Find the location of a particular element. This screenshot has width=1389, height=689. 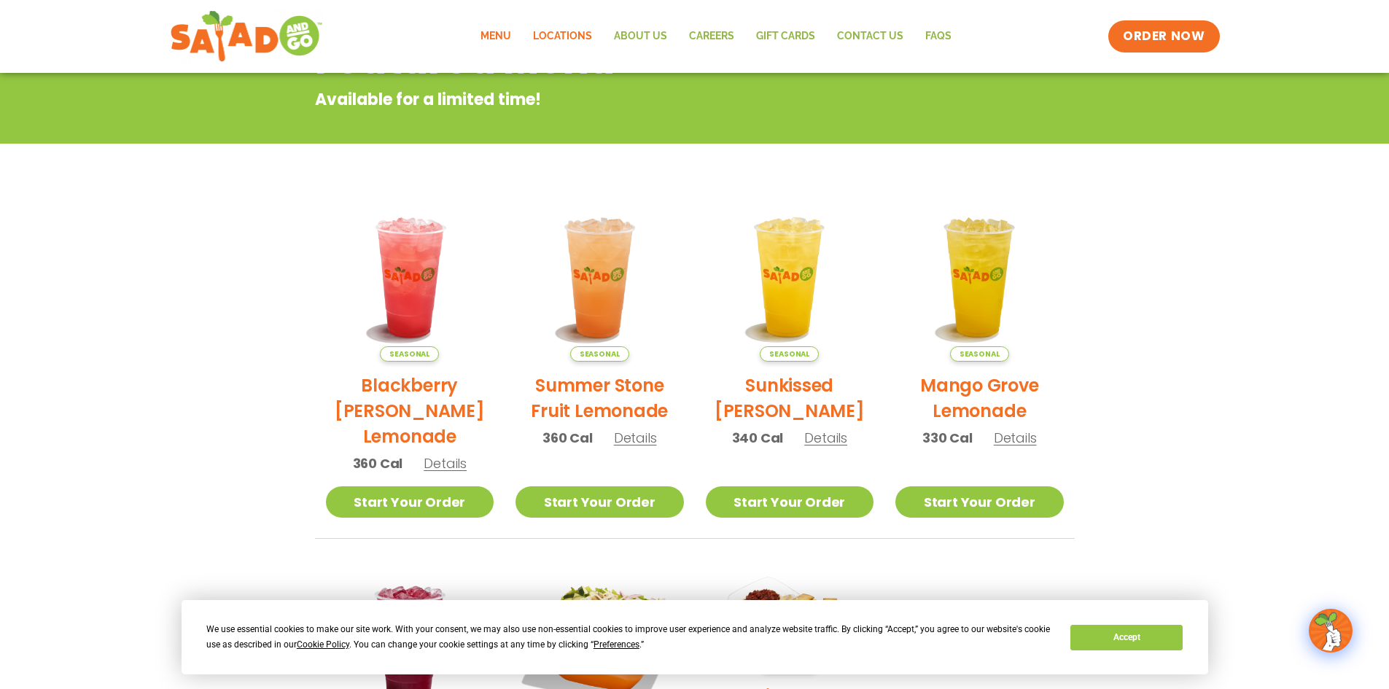

img: wpChatIcon is located at coordinates (1330, 631).